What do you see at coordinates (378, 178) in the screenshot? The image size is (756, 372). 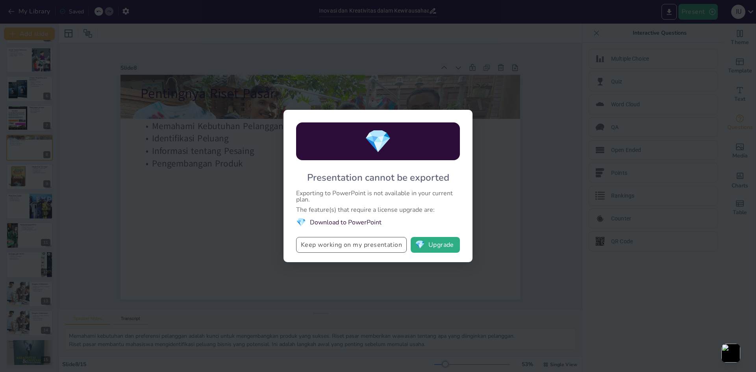 I see `div: Presentation cannot be exported` at bounding box center [378, 178].